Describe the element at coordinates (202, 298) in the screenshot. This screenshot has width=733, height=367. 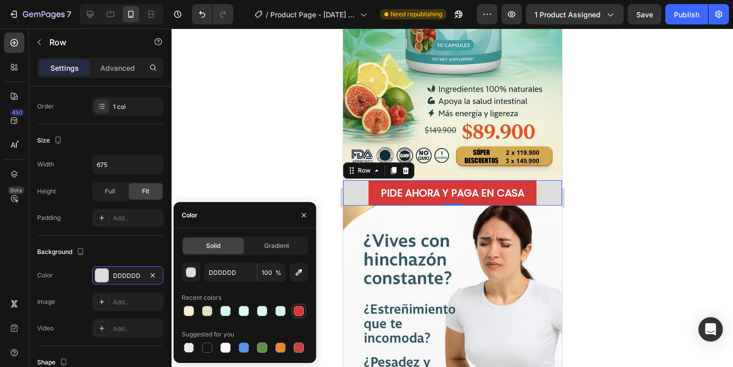
I see `div: Recent colors` at that location.